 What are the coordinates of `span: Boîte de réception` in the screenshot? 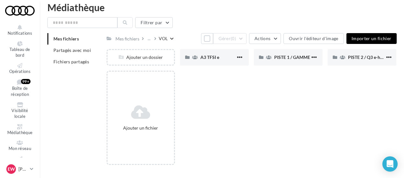 It's located at (20, 91).